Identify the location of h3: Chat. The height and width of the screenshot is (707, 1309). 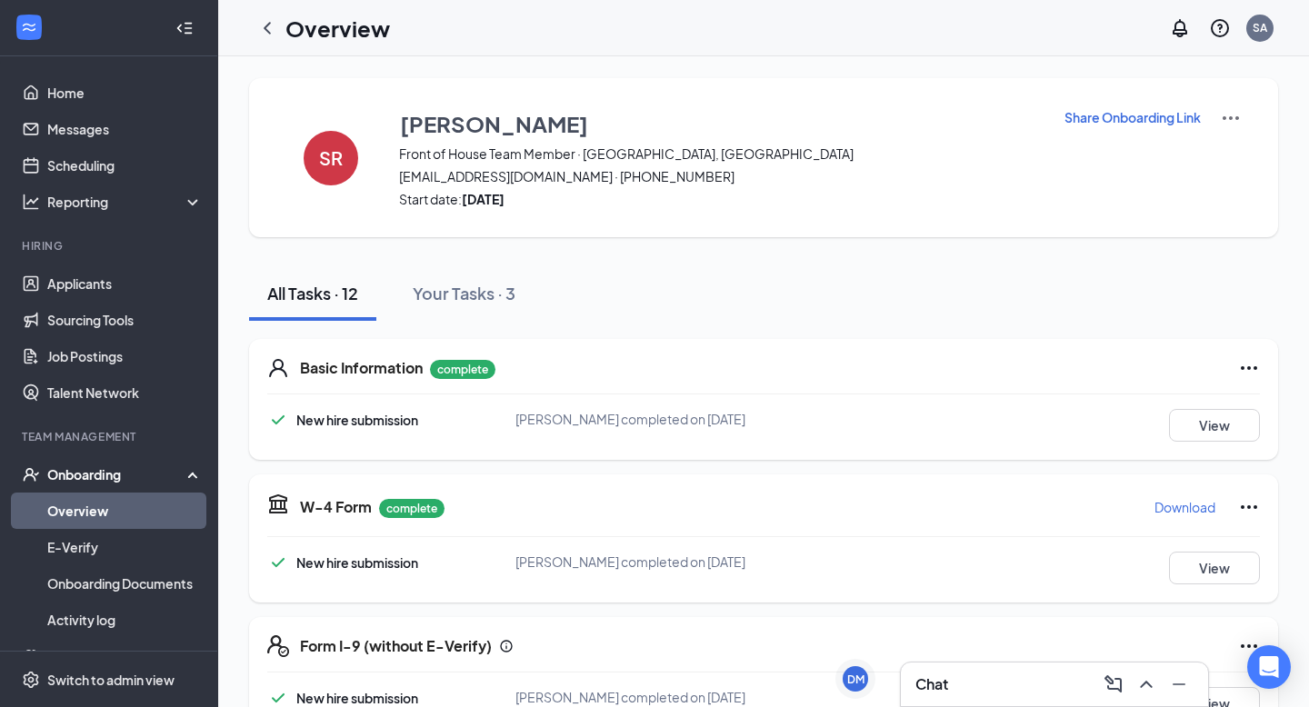
(932, 685).